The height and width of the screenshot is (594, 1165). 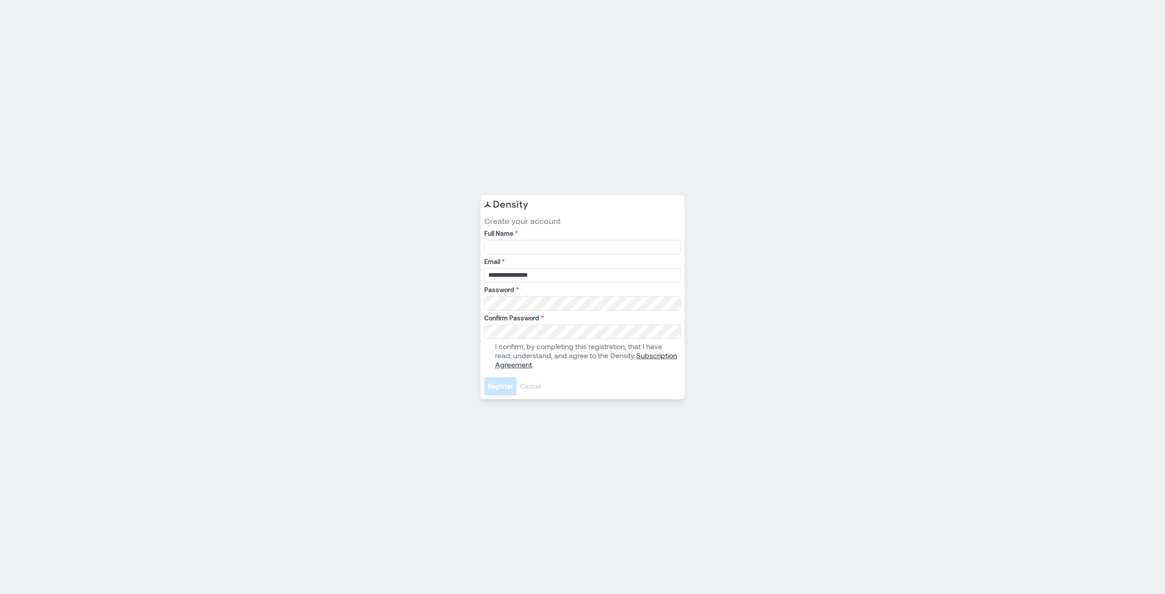 I want to click on label: Confirm Password, so click(x=581, y=318).